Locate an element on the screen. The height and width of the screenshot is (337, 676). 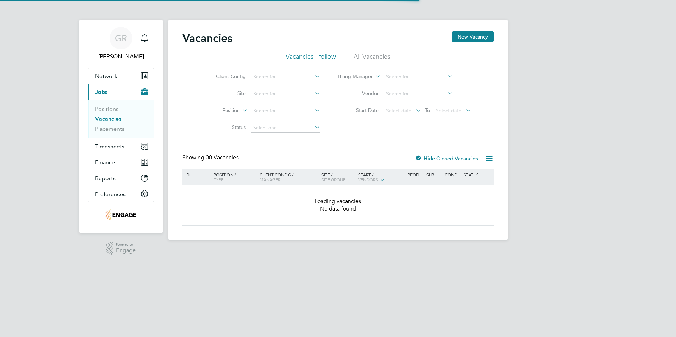
button: Finance is located at coordinates (121, 162).